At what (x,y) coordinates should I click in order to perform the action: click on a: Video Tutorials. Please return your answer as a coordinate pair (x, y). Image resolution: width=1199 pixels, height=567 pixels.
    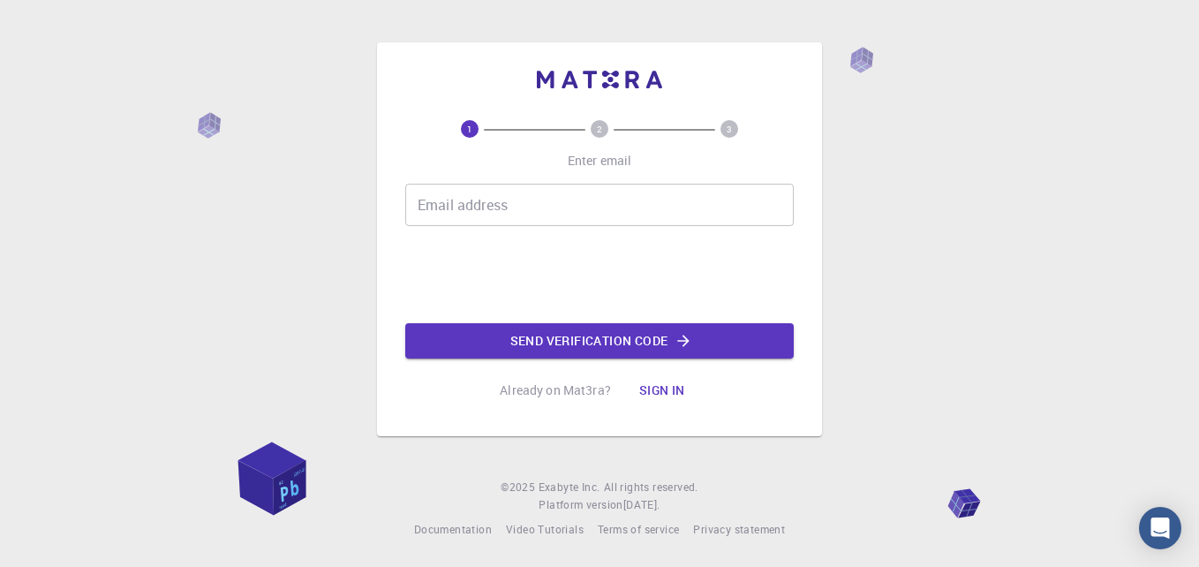
    Looking at the image, I should click on (545, 530).